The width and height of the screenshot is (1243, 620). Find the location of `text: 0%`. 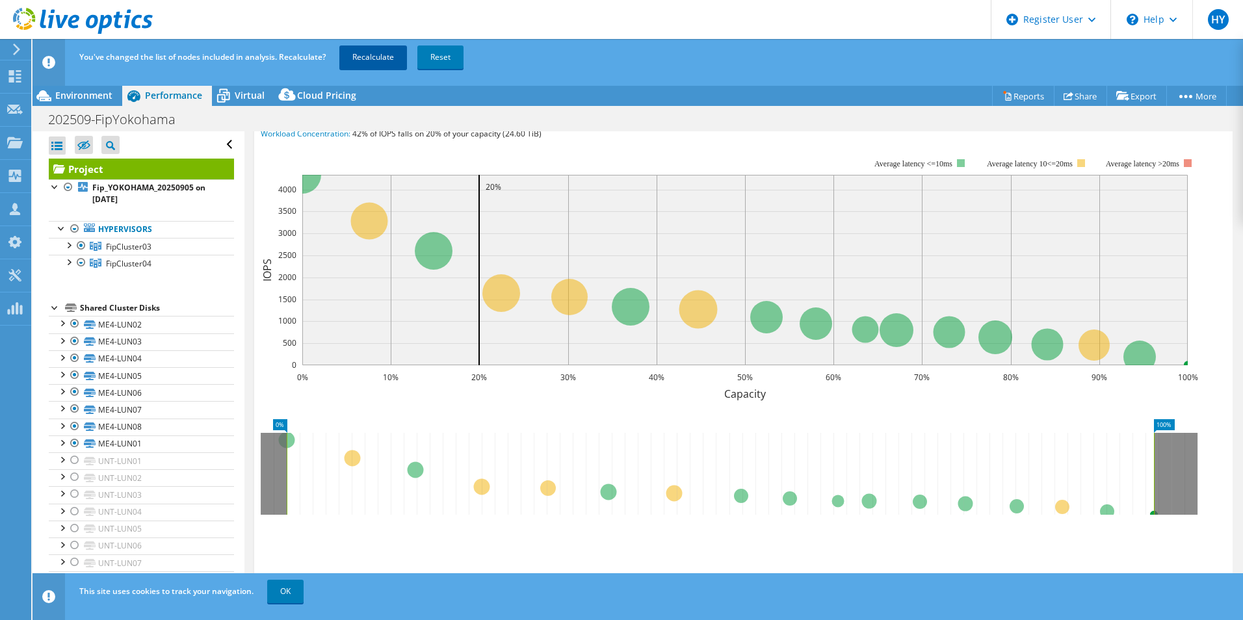

text: 0% is located at coordinates (302, 377).